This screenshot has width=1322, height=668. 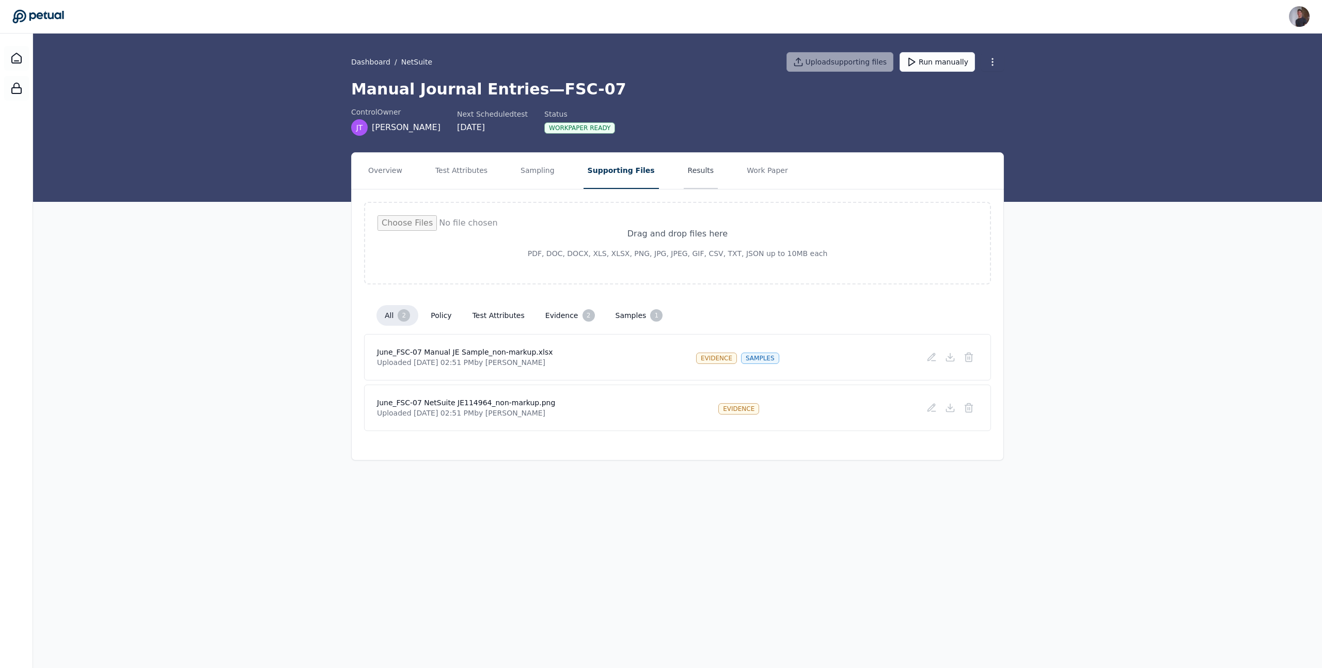 What do you see at coordinates (417, 62) in the screenshot?
I see `button: NetSuite` at bounding box center [417, 62].